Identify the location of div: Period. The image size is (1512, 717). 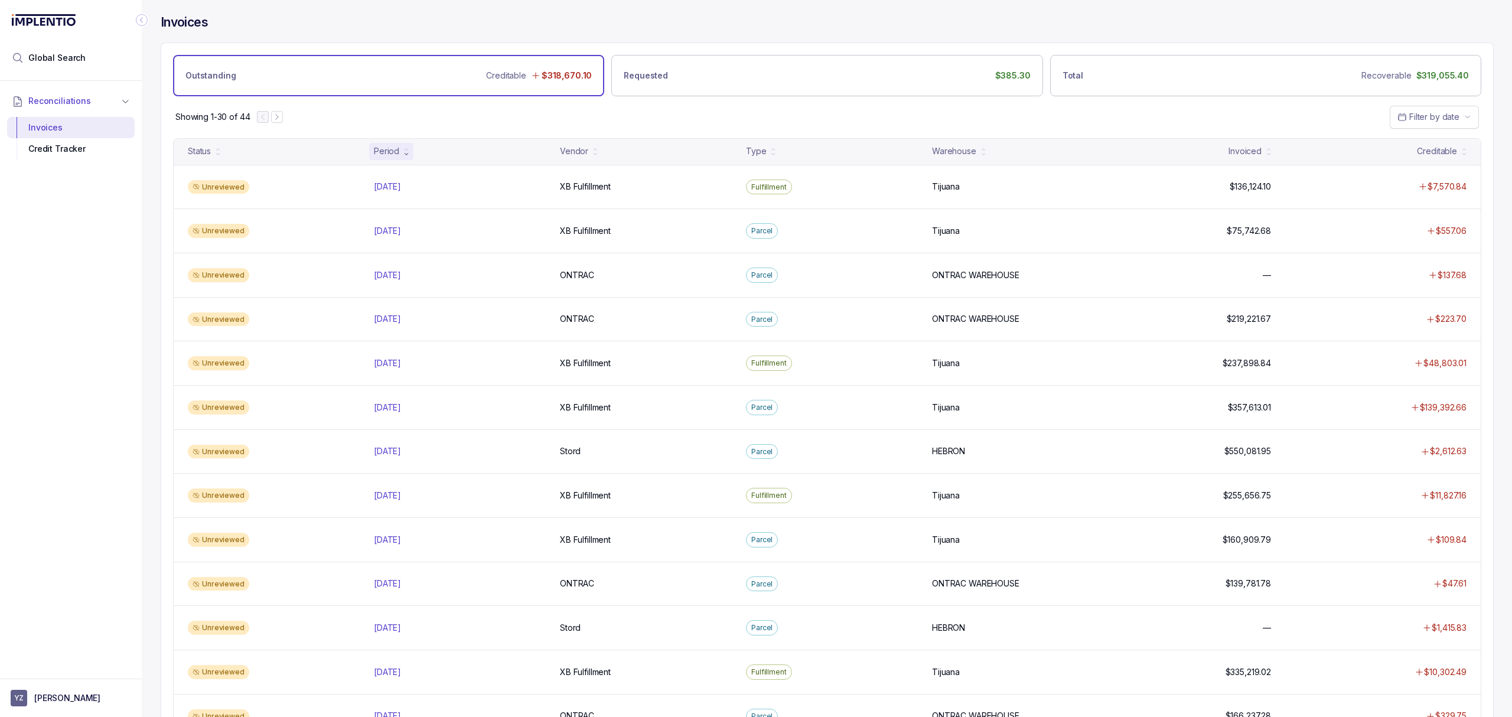
(386, 151).